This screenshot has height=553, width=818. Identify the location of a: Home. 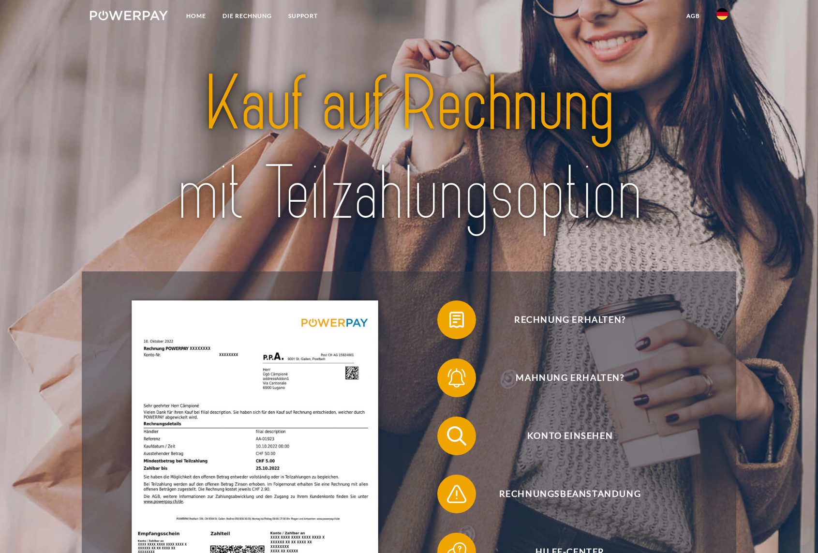
(196, 16).